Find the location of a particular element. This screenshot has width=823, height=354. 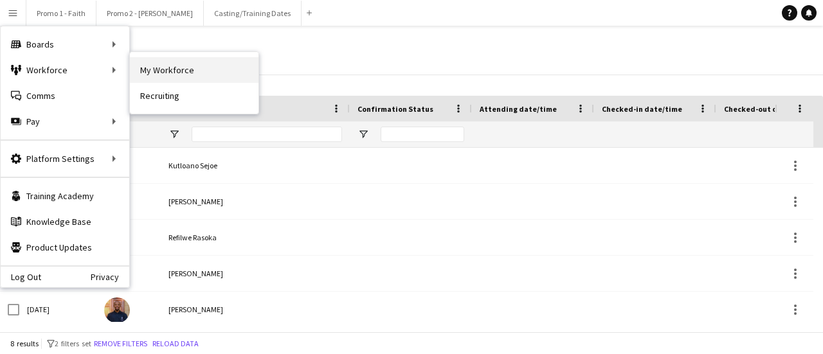

span: Checked-in date/time is located at coordinates (642, 109).